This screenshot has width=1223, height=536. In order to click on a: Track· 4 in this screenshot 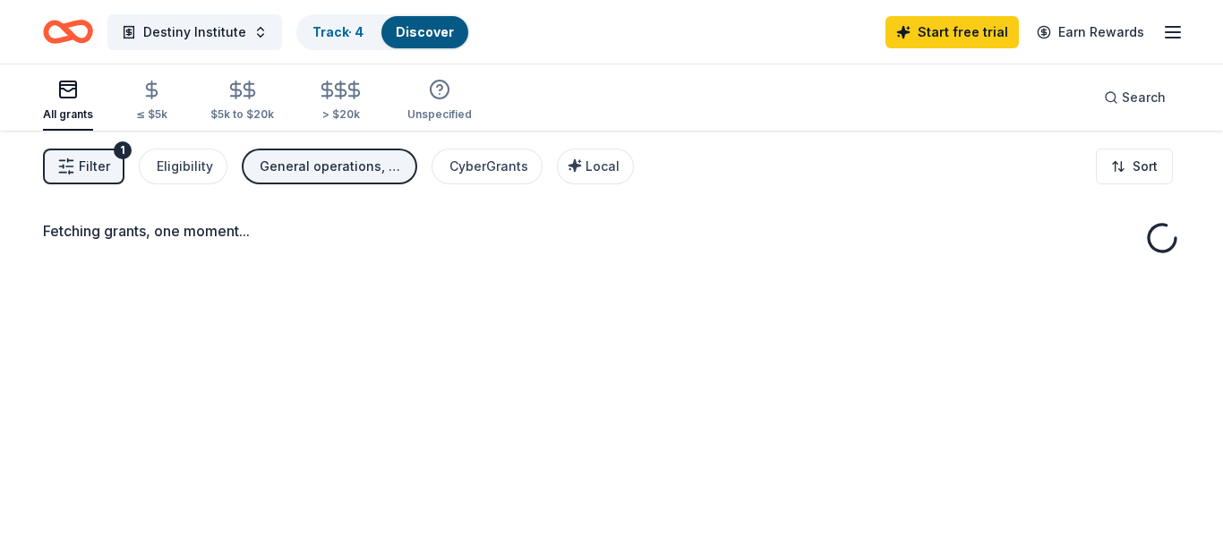, I will do `click(337, 31)`.